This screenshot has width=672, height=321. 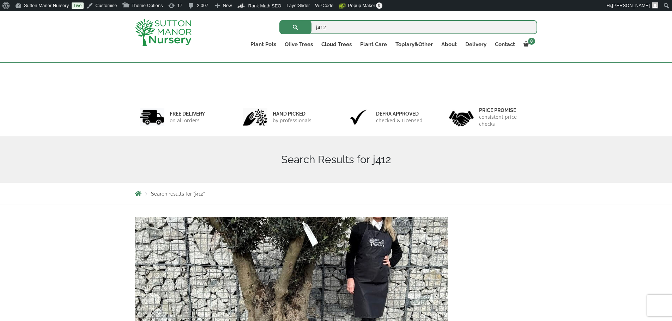 What do you see at coordinates (187, 121) in the screenshot?
I see `p: on all orders` at bounding box center [187, 121].